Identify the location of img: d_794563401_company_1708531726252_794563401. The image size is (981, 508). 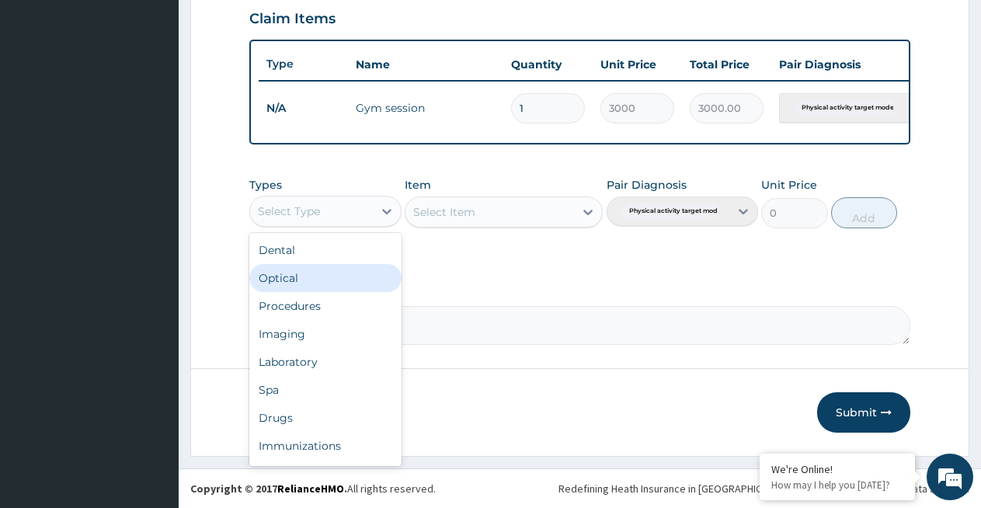
(46, 97).